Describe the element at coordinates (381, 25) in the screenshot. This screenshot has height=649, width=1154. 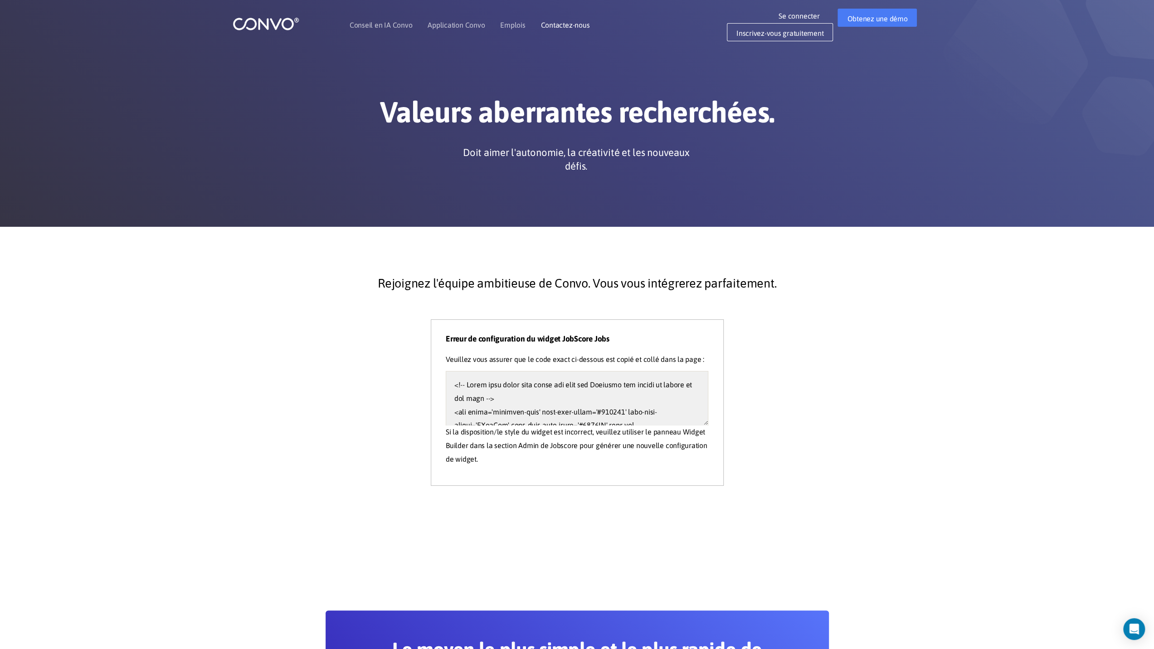
I see `font: Conseil en IA Convo` at that location.